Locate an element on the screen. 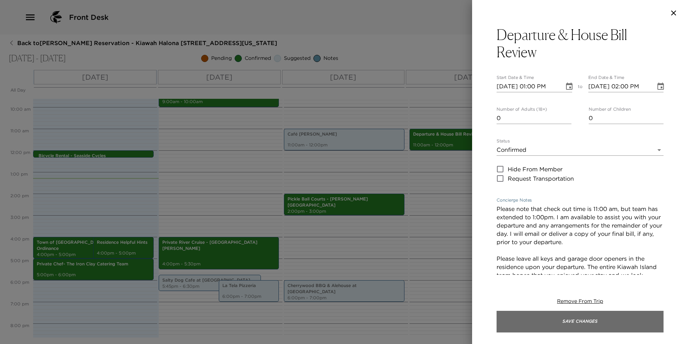 This screenshot has width=688, height=344. span: Hide From Member is located at coordinates (535, 169).